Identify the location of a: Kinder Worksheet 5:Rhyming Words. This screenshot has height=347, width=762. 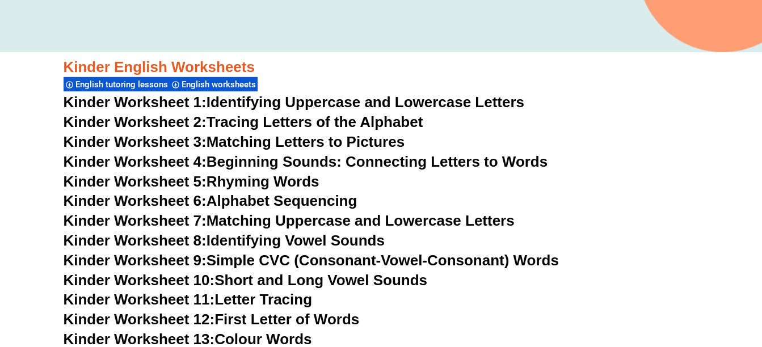
(191, 182).